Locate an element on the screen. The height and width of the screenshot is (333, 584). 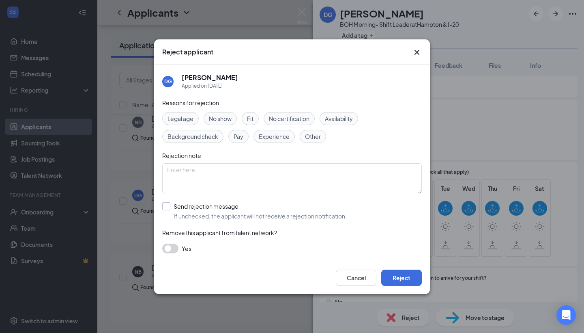
span: Background check is located at coordinates (193, 136).